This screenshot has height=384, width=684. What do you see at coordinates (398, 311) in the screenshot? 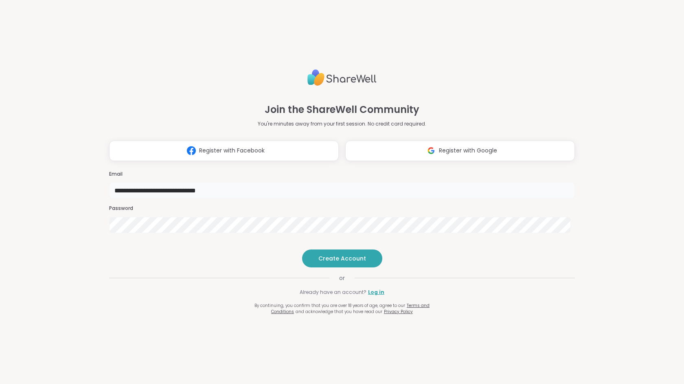
I see `a: Privacy Policy` at bounding box center [398, 311].